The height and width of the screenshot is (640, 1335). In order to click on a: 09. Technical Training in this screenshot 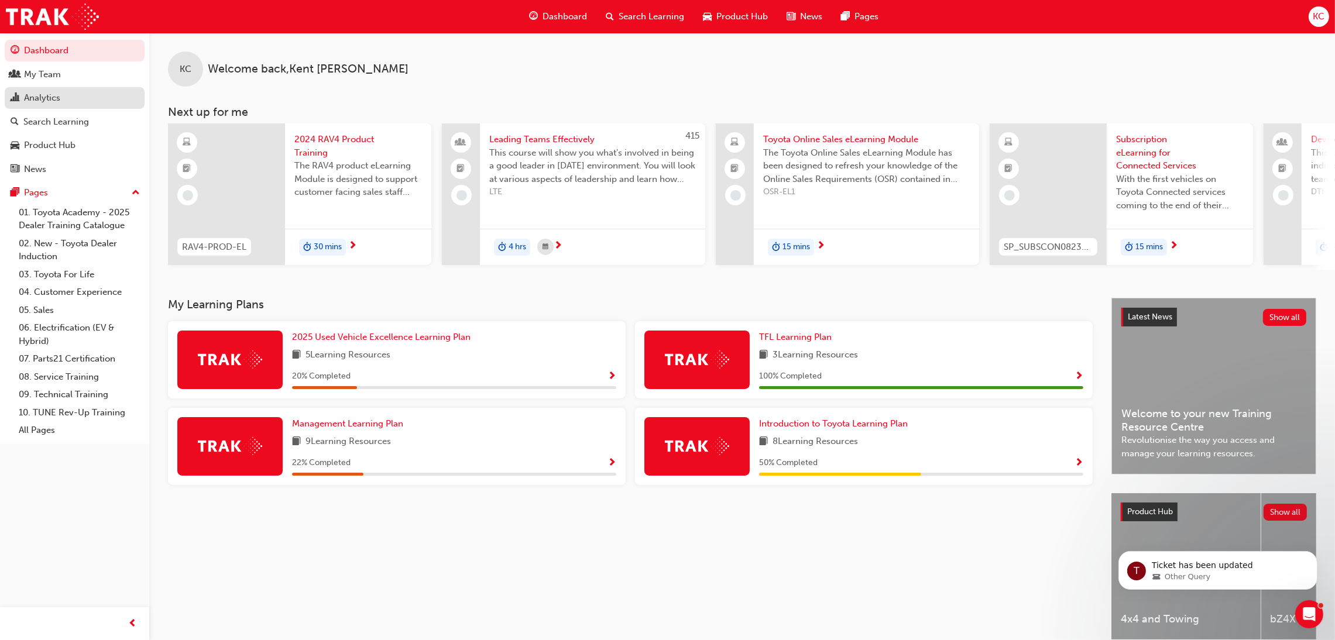, I will do `click(79, 394)`.